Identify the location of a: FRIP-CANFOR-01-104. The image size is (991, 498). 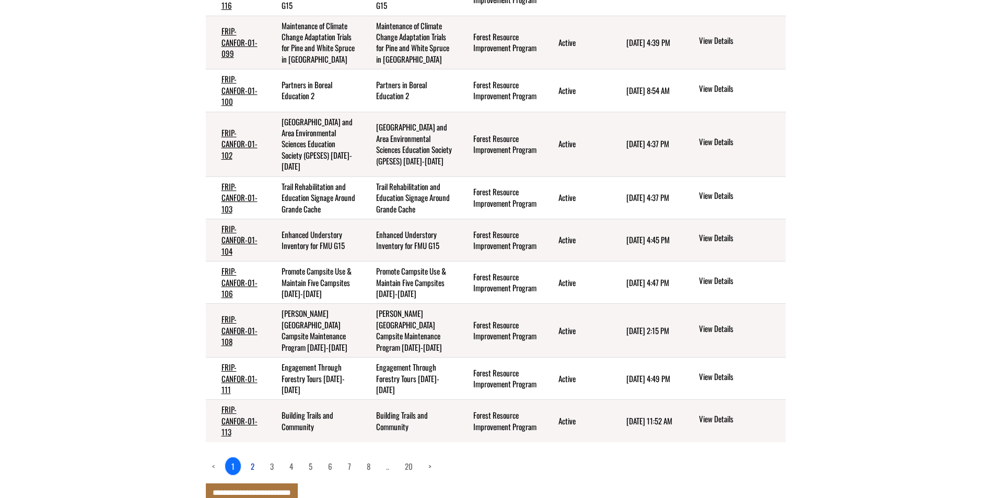
(239, 240).